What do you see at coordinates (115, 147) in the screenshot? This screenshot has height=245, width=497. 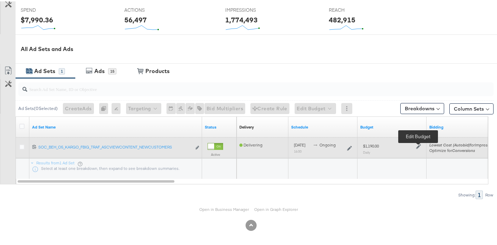 I see `a: SOC_BEH_O5_KARGO_FBIG_TRAF_ASCVIEWCONTENT_NEWCUSTOMERS` at bounding box center [115, 147].